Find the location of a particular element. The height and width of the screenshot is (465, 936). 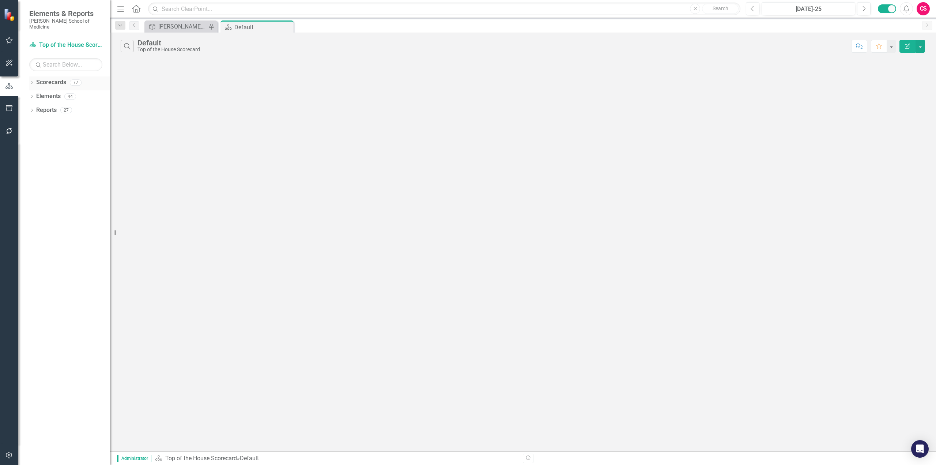

div: 77 is located at coordinates (76, 82).